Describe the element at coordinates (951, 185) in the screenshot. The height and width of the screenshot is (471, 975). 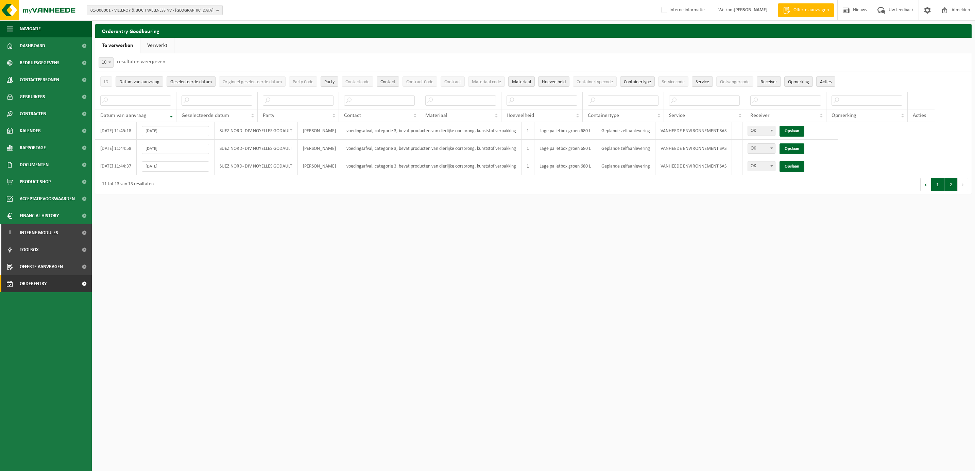
I see `button: 2` at that location.